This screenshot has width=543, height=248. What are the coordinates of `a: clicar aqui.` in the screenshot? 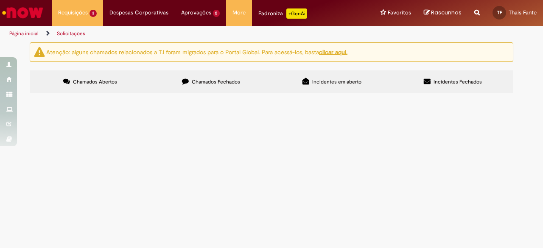 It's located at (333, 52).